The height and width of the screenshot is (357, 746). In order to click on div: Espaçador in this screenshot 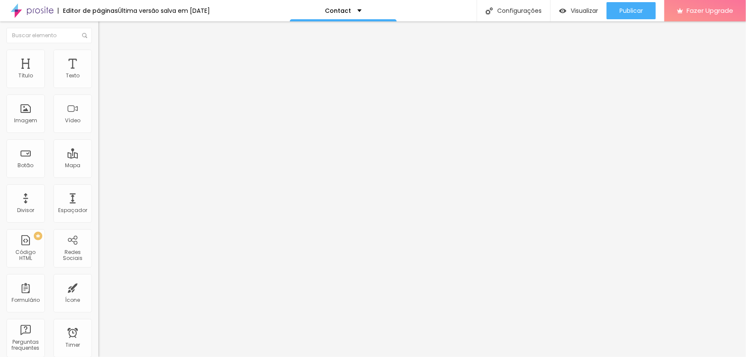, I will do `click(73, 210)`.